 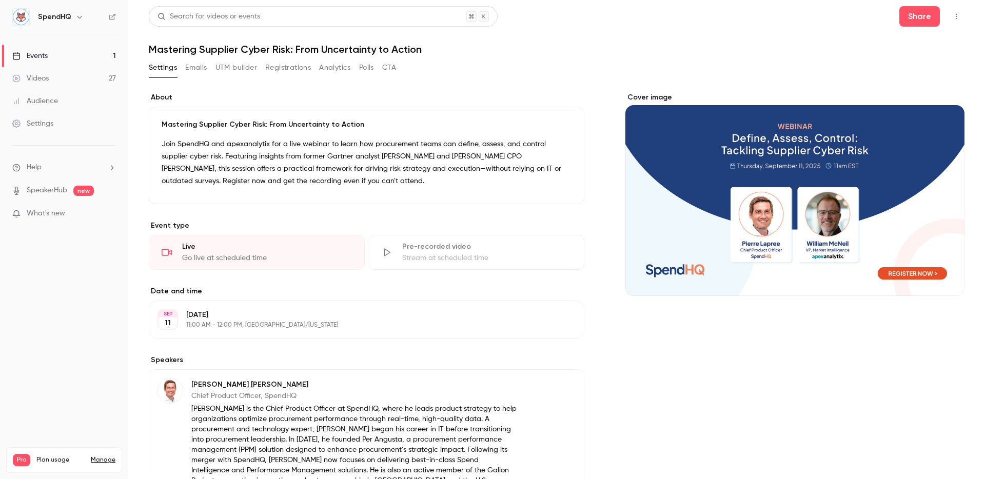 I want to click on label: About, so click(x=366, y=98).